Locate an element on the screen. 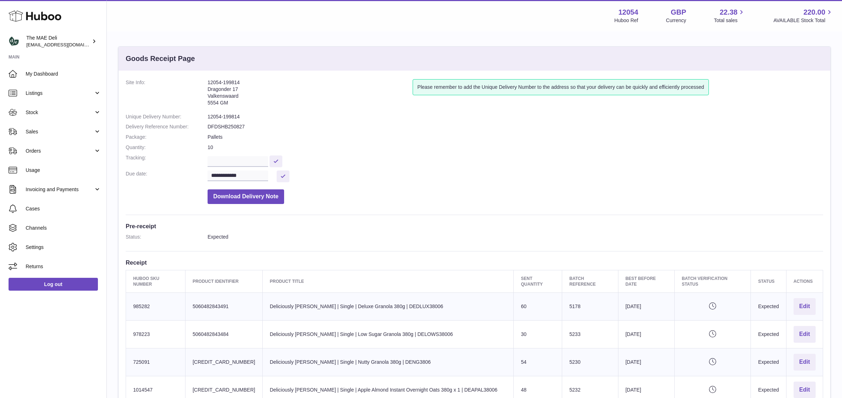  span: Total sales is located at coordinates (730, 20).